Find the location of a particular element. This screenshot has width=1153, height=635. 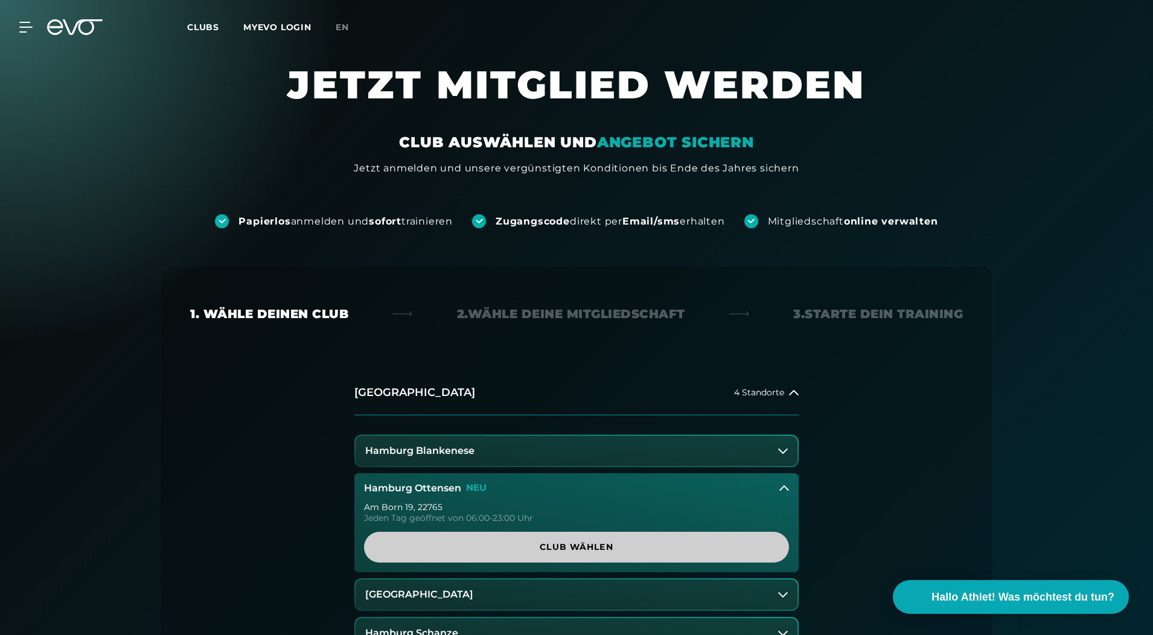

h1: JETZT MITGLIED WERDEN is located at coordinates (577, 97).